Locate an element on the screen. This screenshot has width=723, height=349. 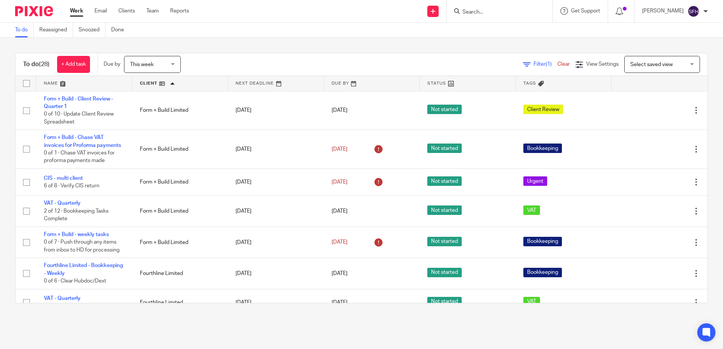
span: 0 of 7 · Push through any items from inbox to HD for processing is located at coordinates (82, 246).